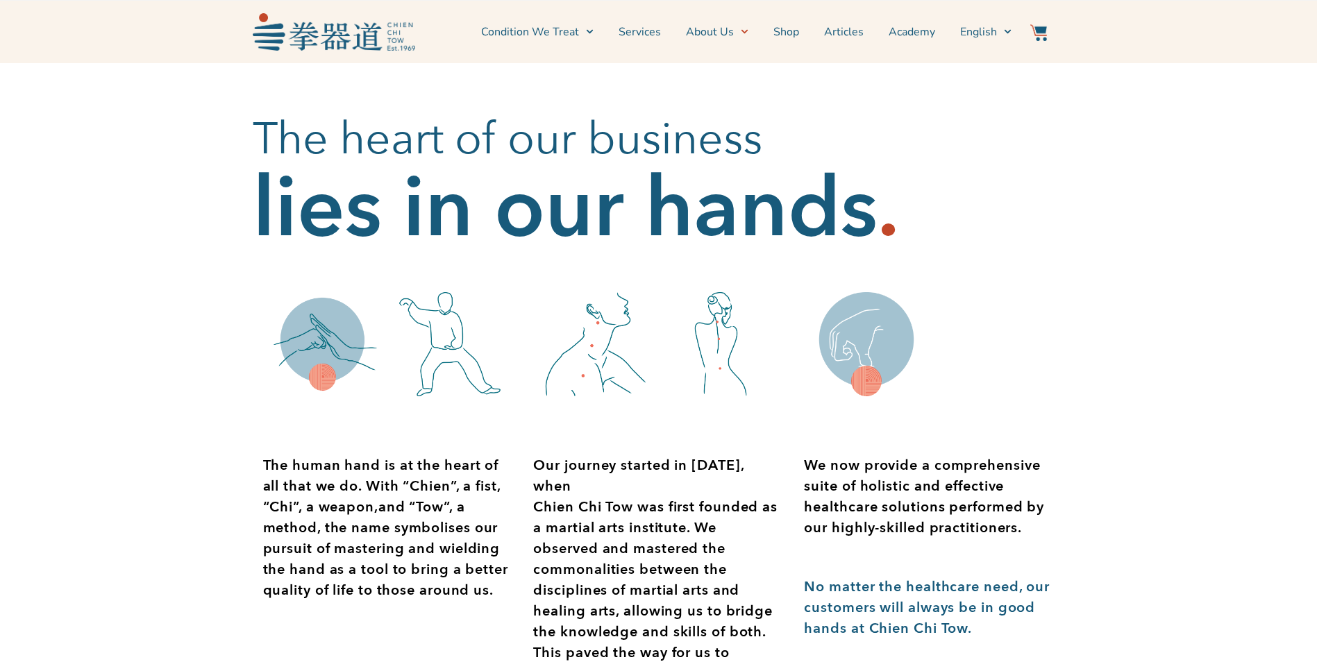 This screenshot has width=1317, height=662. Describe the element at coordinates (388, 528) in the screenshot. I see `p: The human hand is at the heart of all that we do. With “Chien”, a fist, “Chi”, a weapon,and “Tow”...` at that location.